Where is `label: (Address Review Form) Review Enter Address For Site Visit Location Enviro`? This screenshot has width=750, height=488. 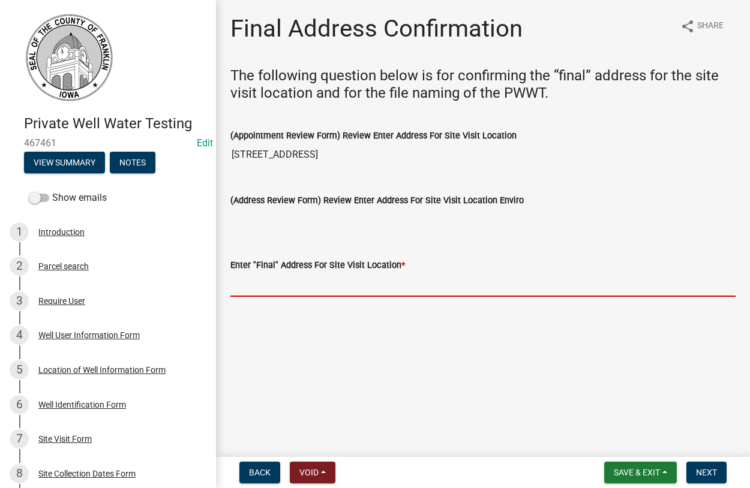
label: (Address Review Form) Review Enter Address For Site Visit Location Enviro is located at coordinates (377, 201).